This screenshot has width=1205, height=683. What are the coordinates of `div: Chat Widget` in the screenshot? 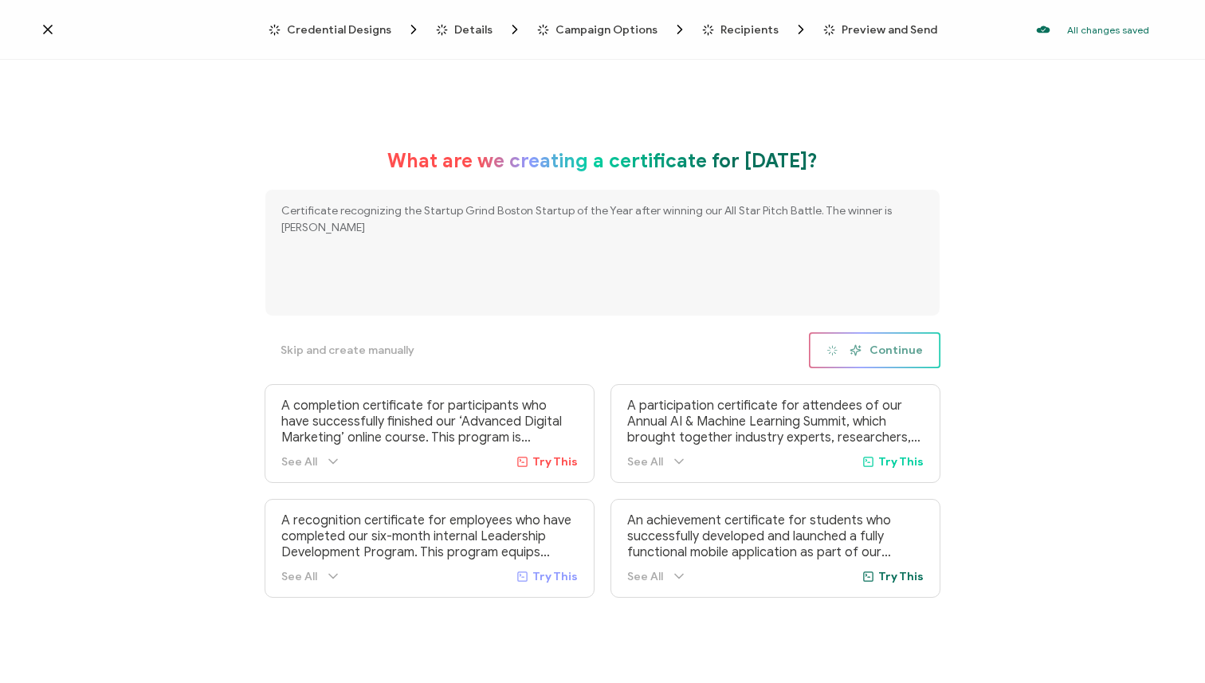 It's located at (1165, 645).